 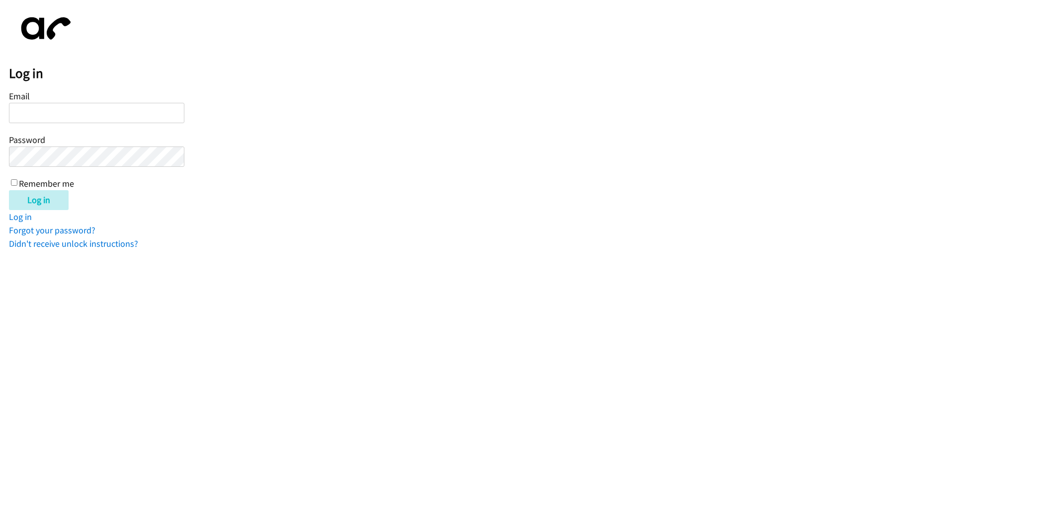 I want to click on a: Didn't receive unlock instructions?, so click(x=74, y=243).